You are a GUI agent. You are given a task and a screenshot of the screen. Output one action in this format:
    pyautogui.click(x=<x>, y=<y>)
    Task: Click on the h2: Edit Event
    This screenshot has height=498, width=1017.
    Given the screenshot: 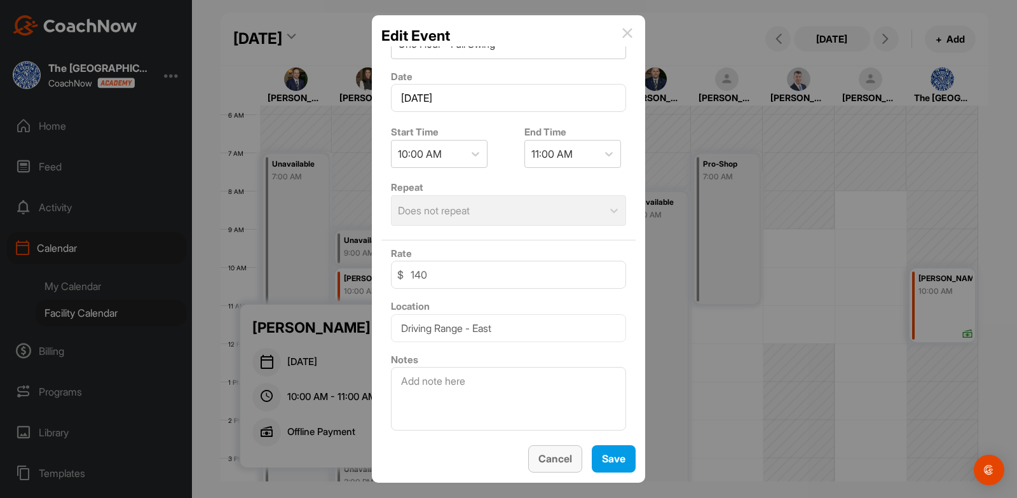 What is the action you would take?
    pyautogui.click(x=416, y=36)
    